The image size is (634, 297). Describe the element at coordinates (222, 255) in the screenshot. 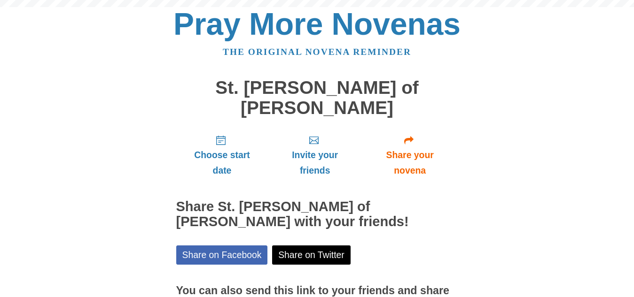

I see `a: Share on Facebook` at that location.